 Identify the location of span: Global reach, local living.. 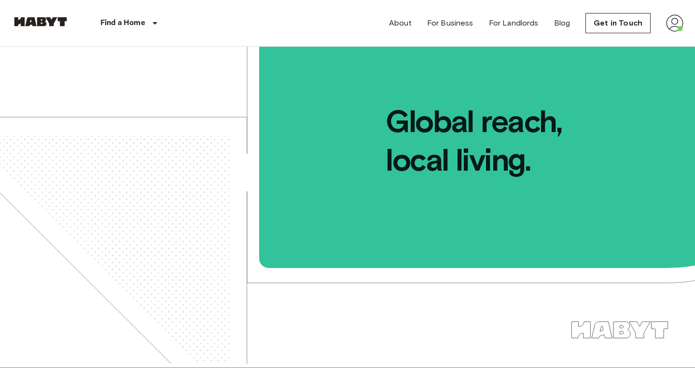
(478, 113).